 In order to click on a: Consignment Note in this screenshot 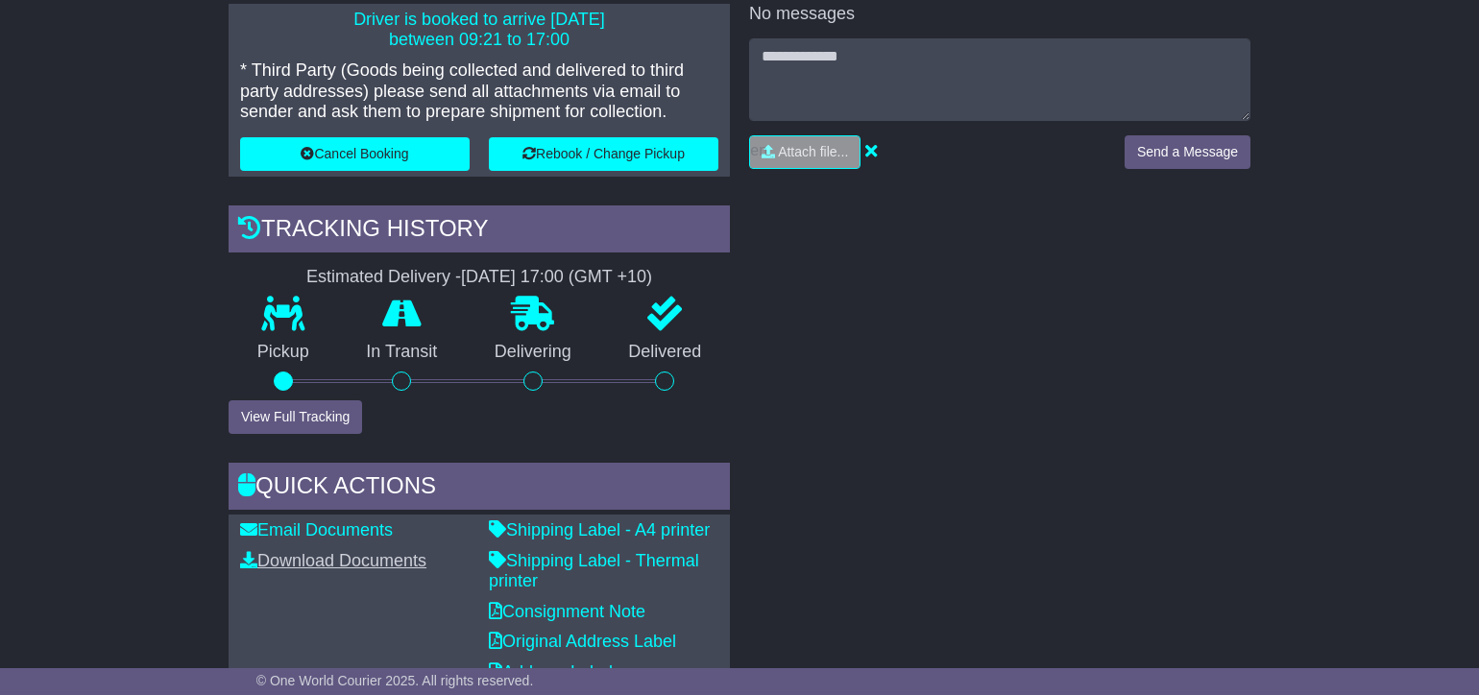, I will do `click(567, 612)`.